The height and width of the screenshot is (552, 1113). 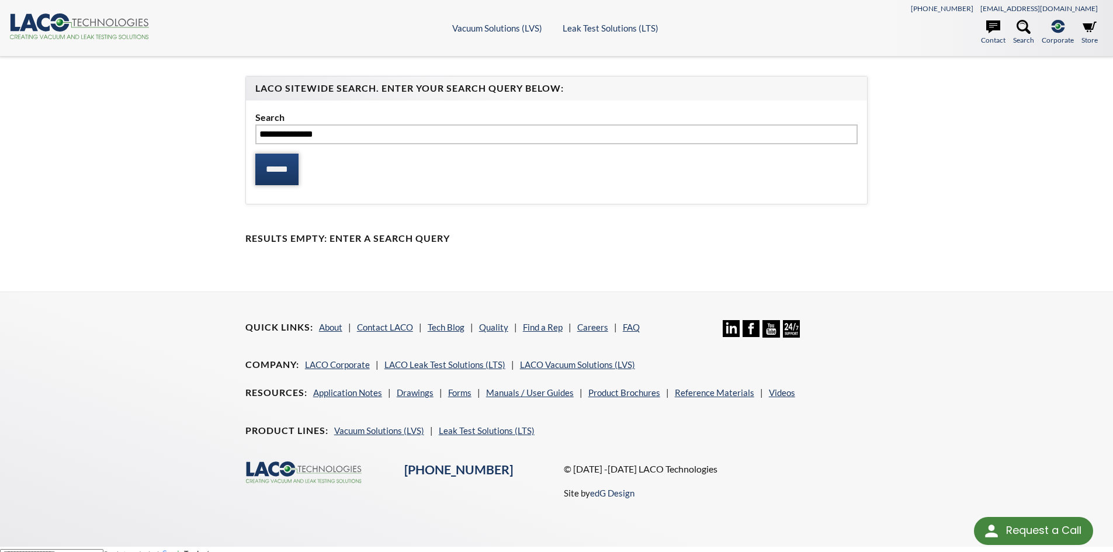 What do you see at coordinates (494, 327) in the screenshot?
I see `a: Quality` at bounding box center [494, 327].